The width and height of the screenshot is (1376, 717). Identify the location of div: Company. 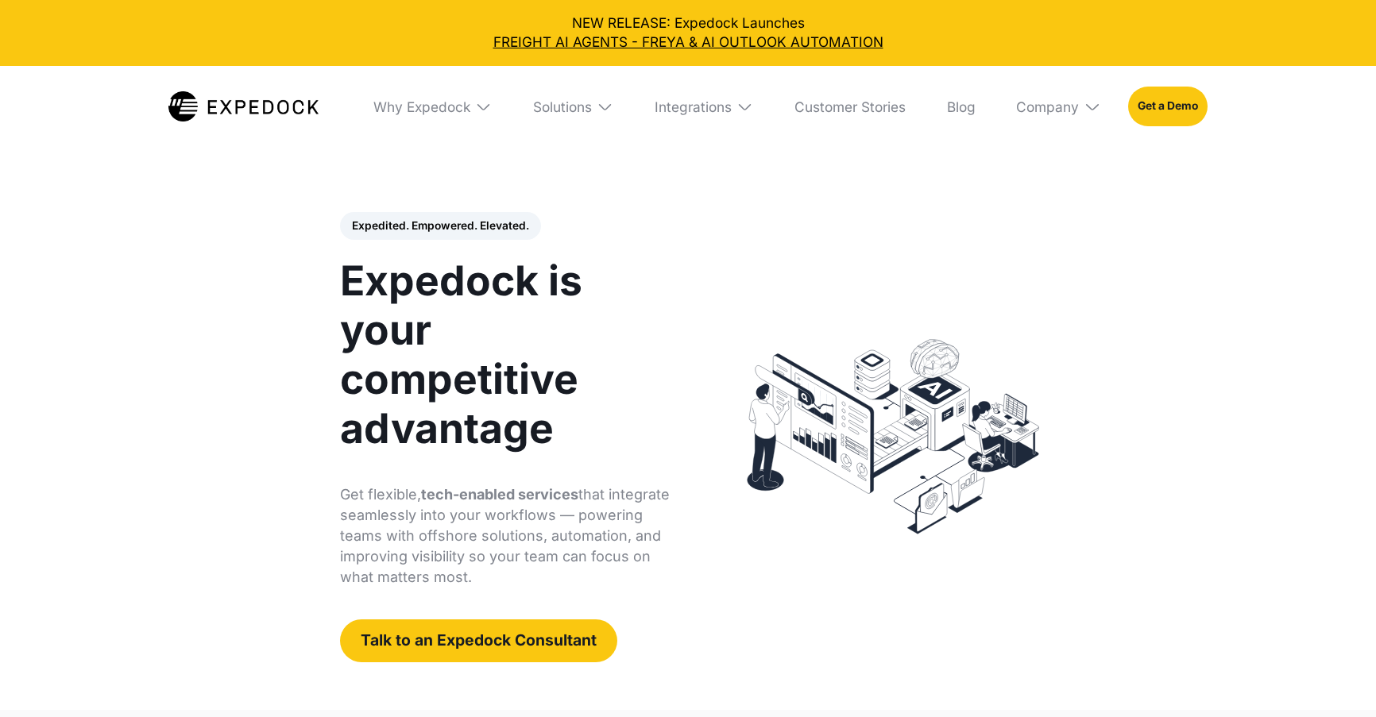
(1047, 107).